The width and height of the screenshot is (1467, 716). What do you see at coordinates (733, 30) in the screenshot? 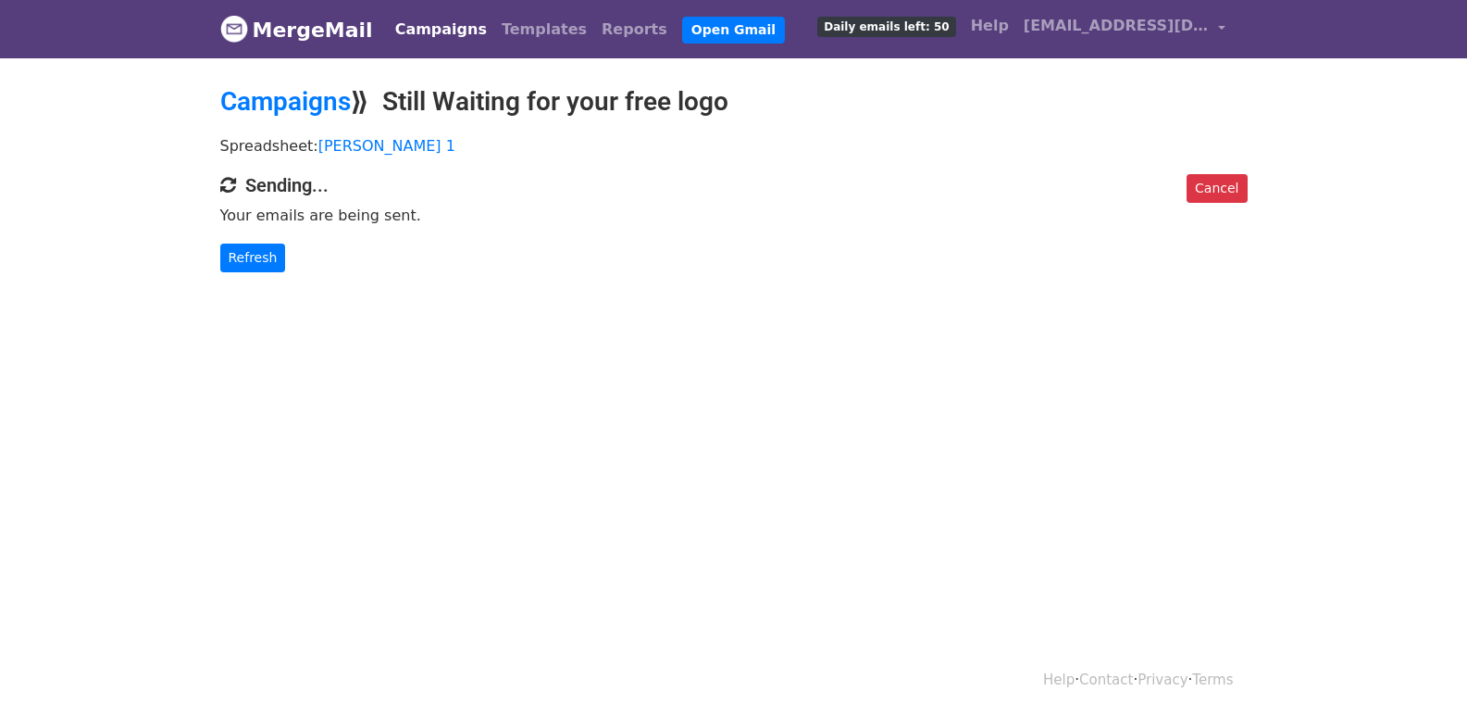
I see `a: Open Gmail` at bounding box center [733, 30].